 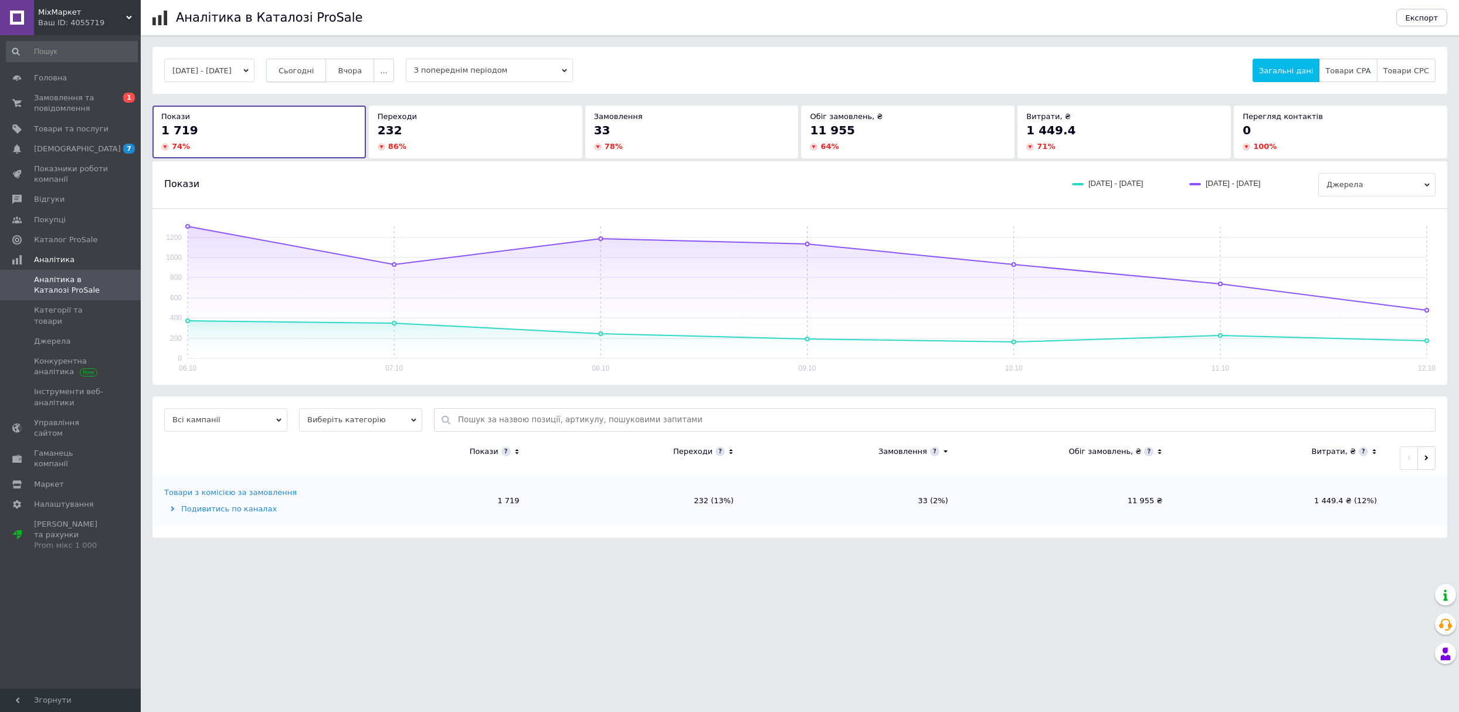 What do you see at coordinates (1286, 70) in the screenshot?
I see `span: Загальні дані` at bounding box center [1286, 70].